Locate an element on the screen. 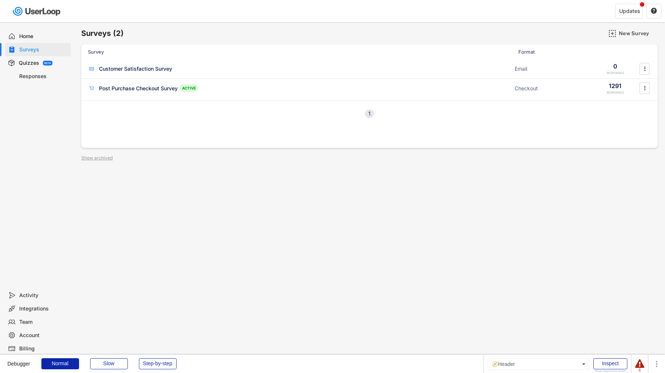 The width and height of the screenshot is (665, 373). div: Checkout is located at coordinates (552, 88).